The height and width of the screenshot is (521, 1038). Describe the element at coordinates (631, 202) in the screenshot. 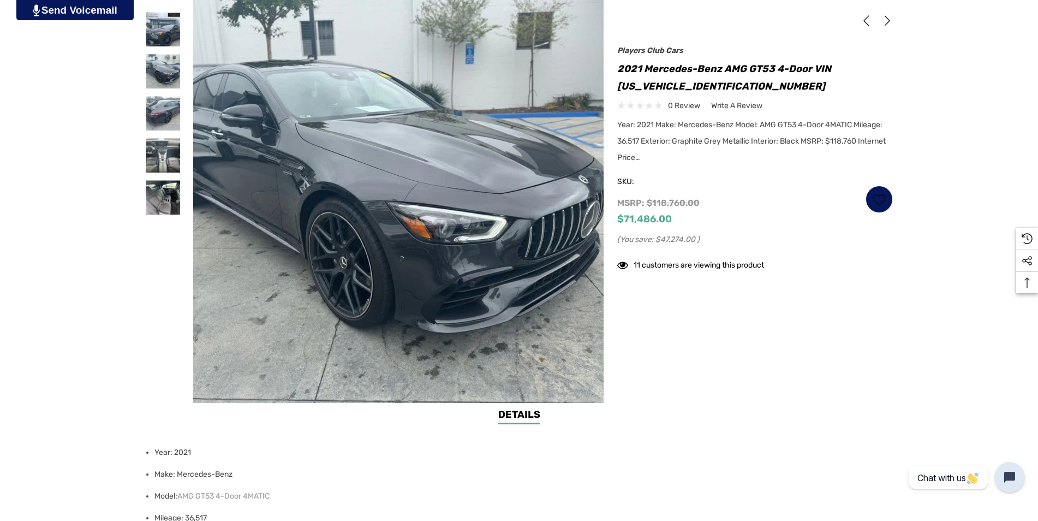

I see `span: MSRP:` at that location.